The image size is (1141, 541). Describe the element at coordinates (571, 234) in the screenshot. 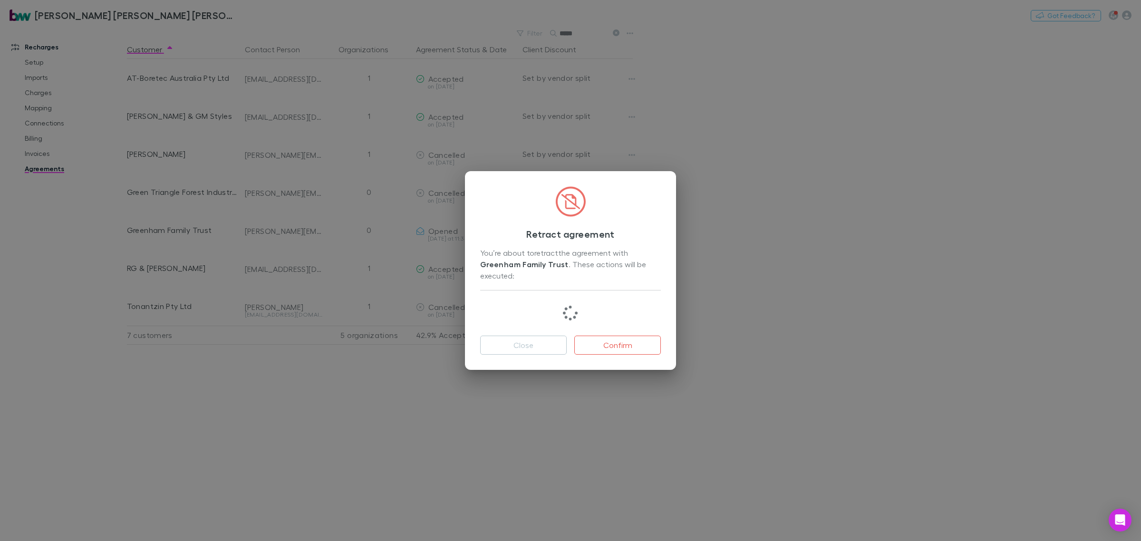

I see `h3: Retract agreement` at that location.